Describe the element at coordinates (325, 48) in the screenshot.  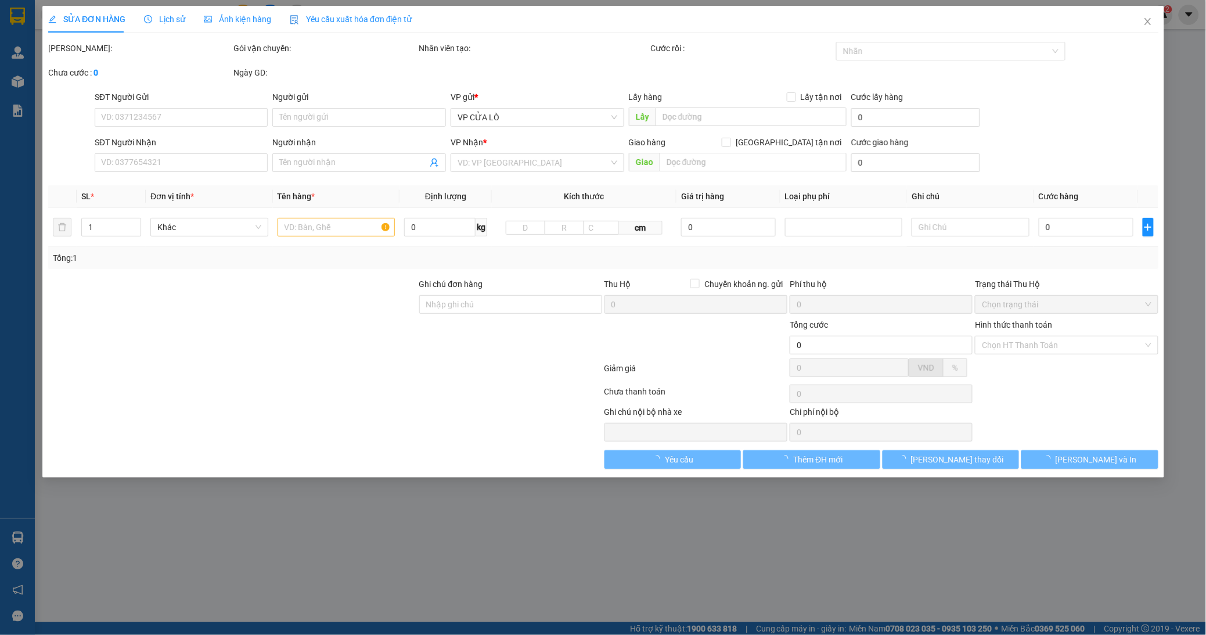
I see `div: Gói vận chuyển:` at that location.